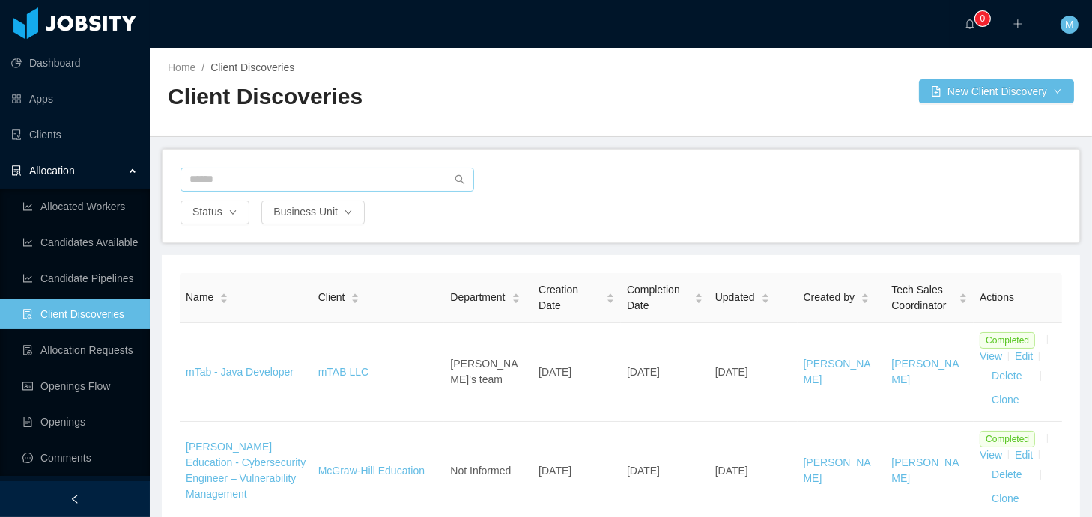 The width and height of the screenshot is (1092, 517). Describe the element at coordinates (996, 91) in the screenshot. I see `button: icon: file-addNew Client Discoverydown` at that location.